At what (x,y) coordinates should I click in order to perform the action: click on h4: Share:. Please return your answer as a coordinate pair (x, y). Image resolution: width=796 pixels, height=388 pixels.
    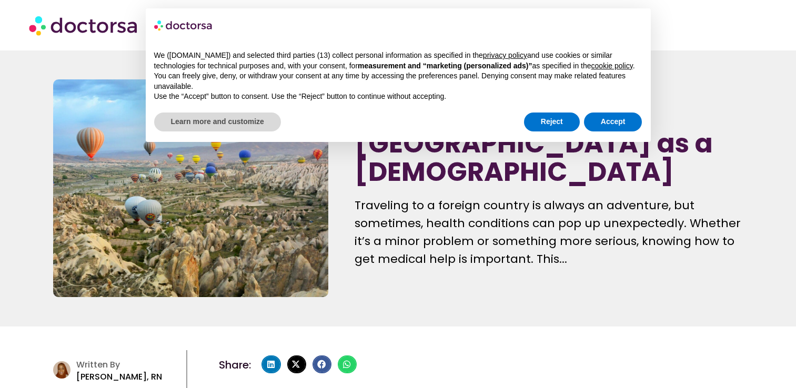
    Looking at the image, I should click on (235, 365).